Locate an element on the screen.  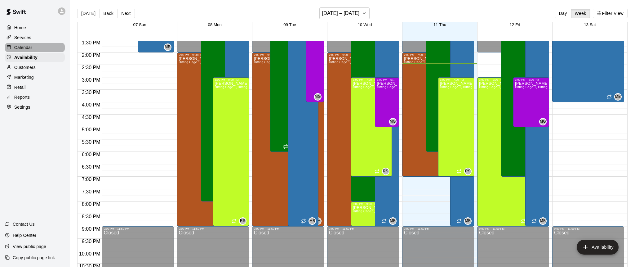
a: Home is located at coordinates (35, 28).